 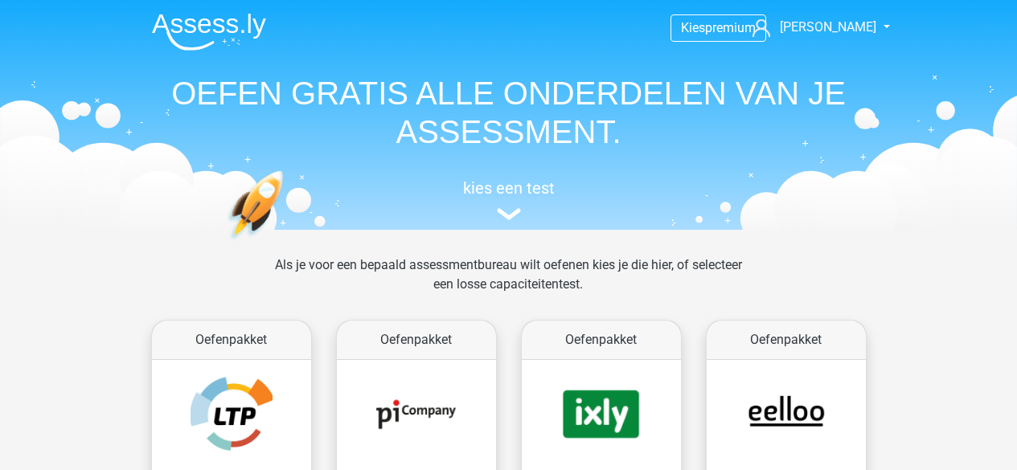 I want to click on img: assessment, so click(x=509, y=214).